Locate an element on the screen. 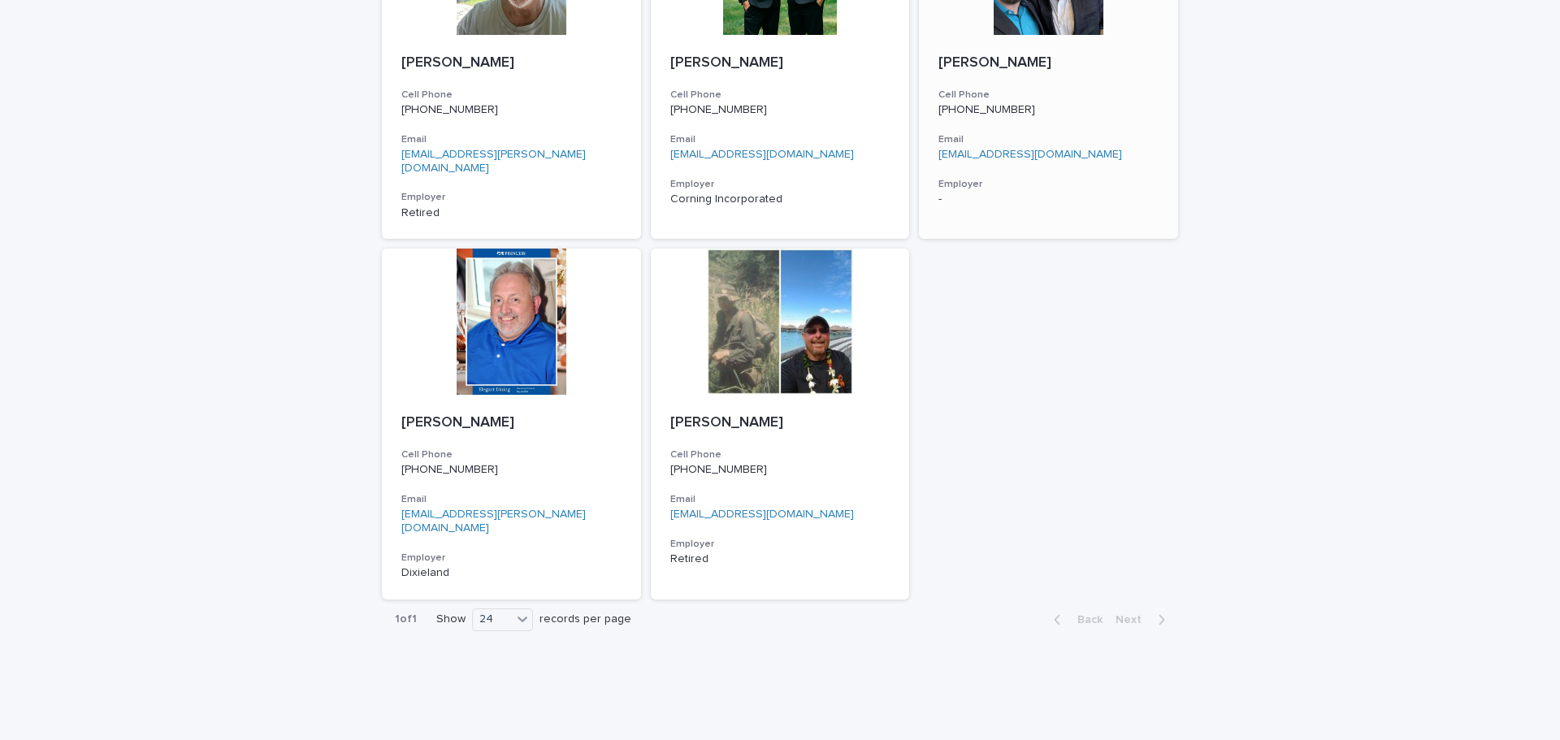 This screenshot has height=740, width=1560. p: Show is located at coordinates (451, 619).